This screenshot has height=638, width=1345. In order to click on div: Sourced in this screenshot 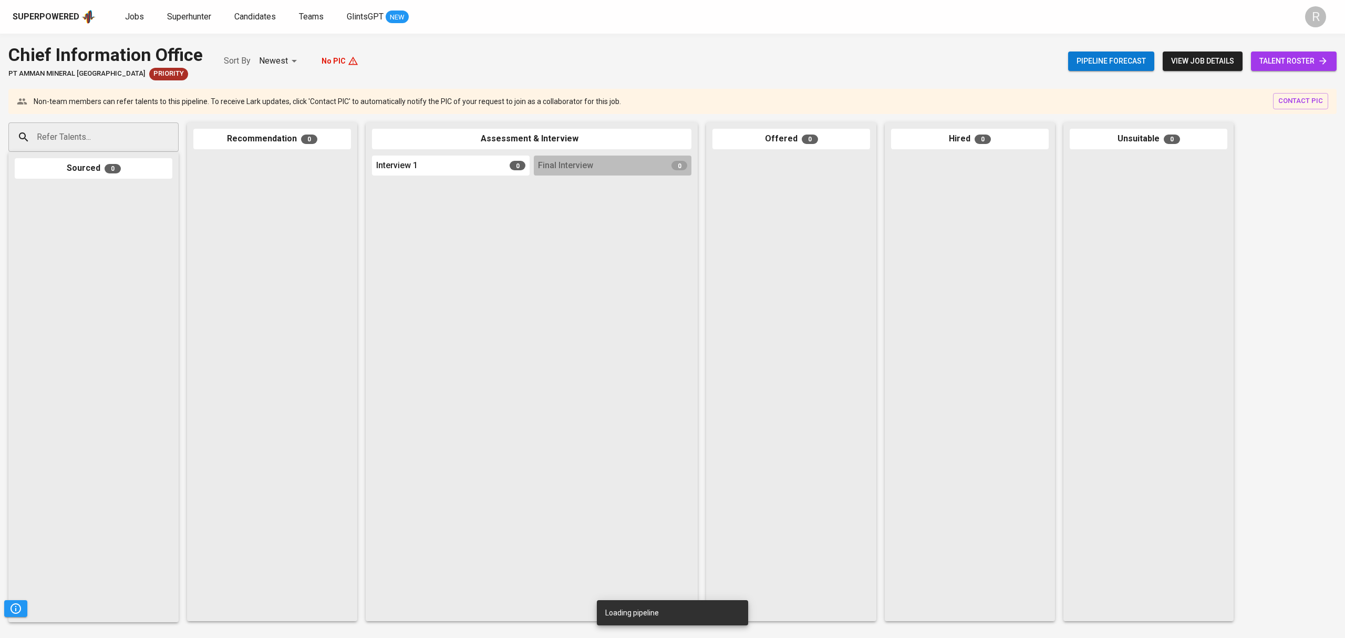, I will do `click(94, 168)`.